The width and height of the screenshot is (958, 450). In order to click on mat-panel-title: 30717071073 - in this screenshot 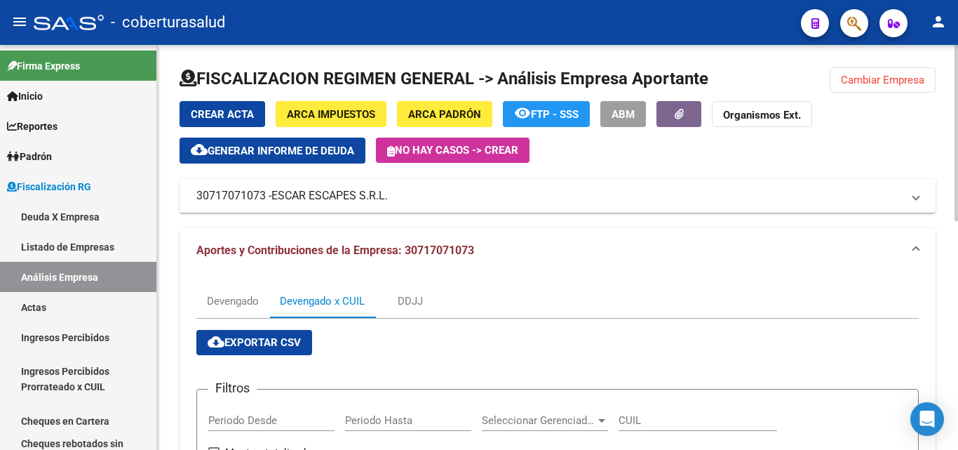, I will do `click(549, 196)`.